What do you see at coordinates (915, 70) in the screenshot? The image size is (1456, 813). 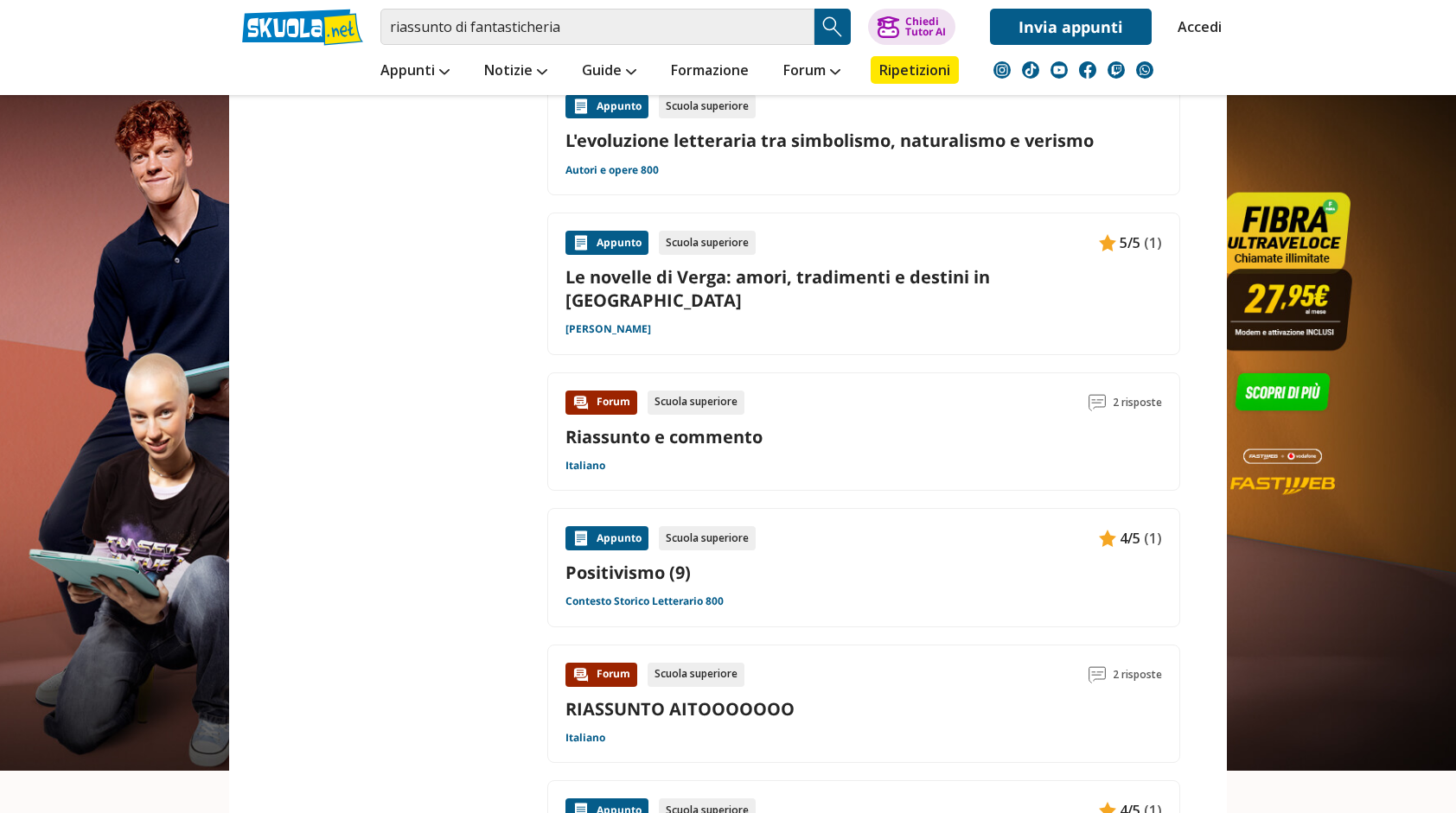 I see `a: Ripetizioni` at bounding box center [915, 70].